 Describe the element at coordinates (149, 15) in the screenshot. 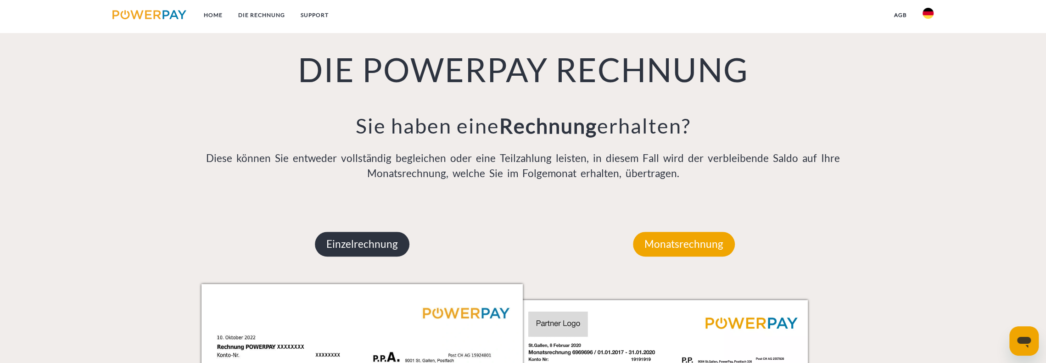

I see `img: logo-powerpay.svg` at that location.